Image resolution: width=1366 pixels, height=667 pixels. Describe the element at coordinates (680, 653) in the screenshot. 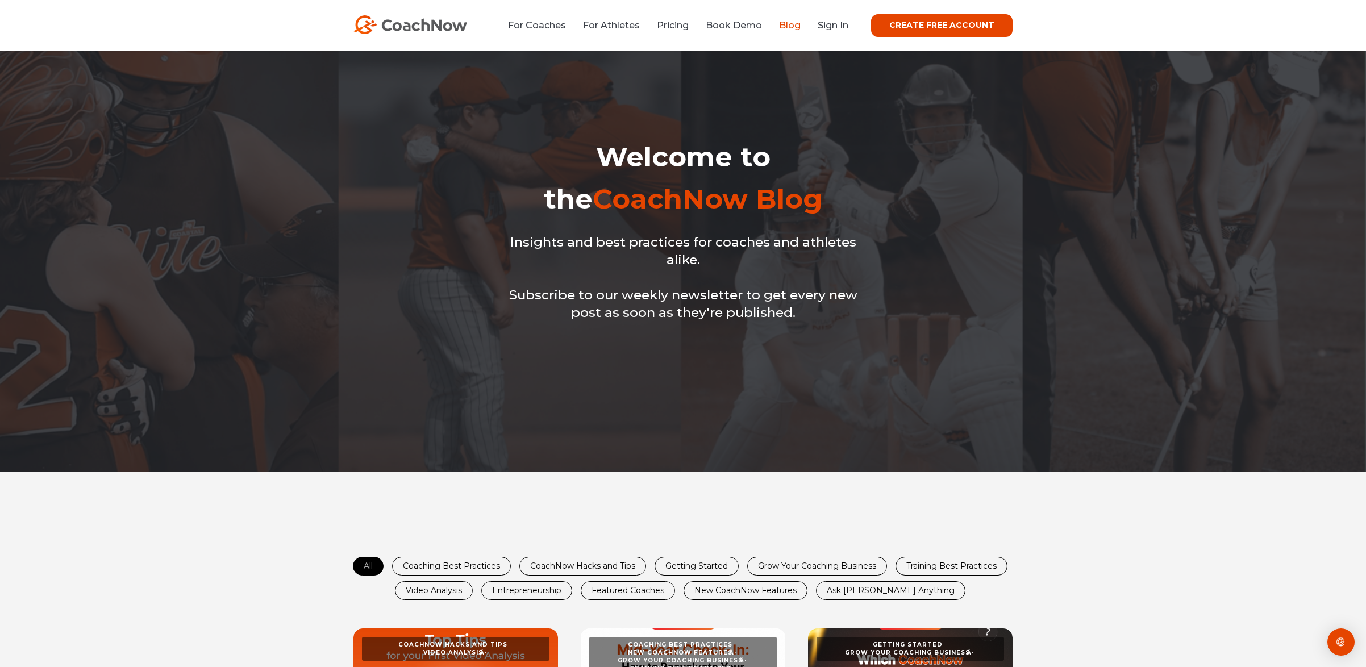

I see `span: New CoachNow Features` at that location.